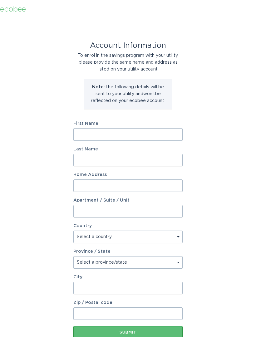 Image resolution: width=256 pixels, height=337 pixels. What do you see at coordinates (128, 62) in the screenshot?
I see `div: To enrol in the savings program with your utility, please provide the same name and address as li...` at bounding box center [128, 62].